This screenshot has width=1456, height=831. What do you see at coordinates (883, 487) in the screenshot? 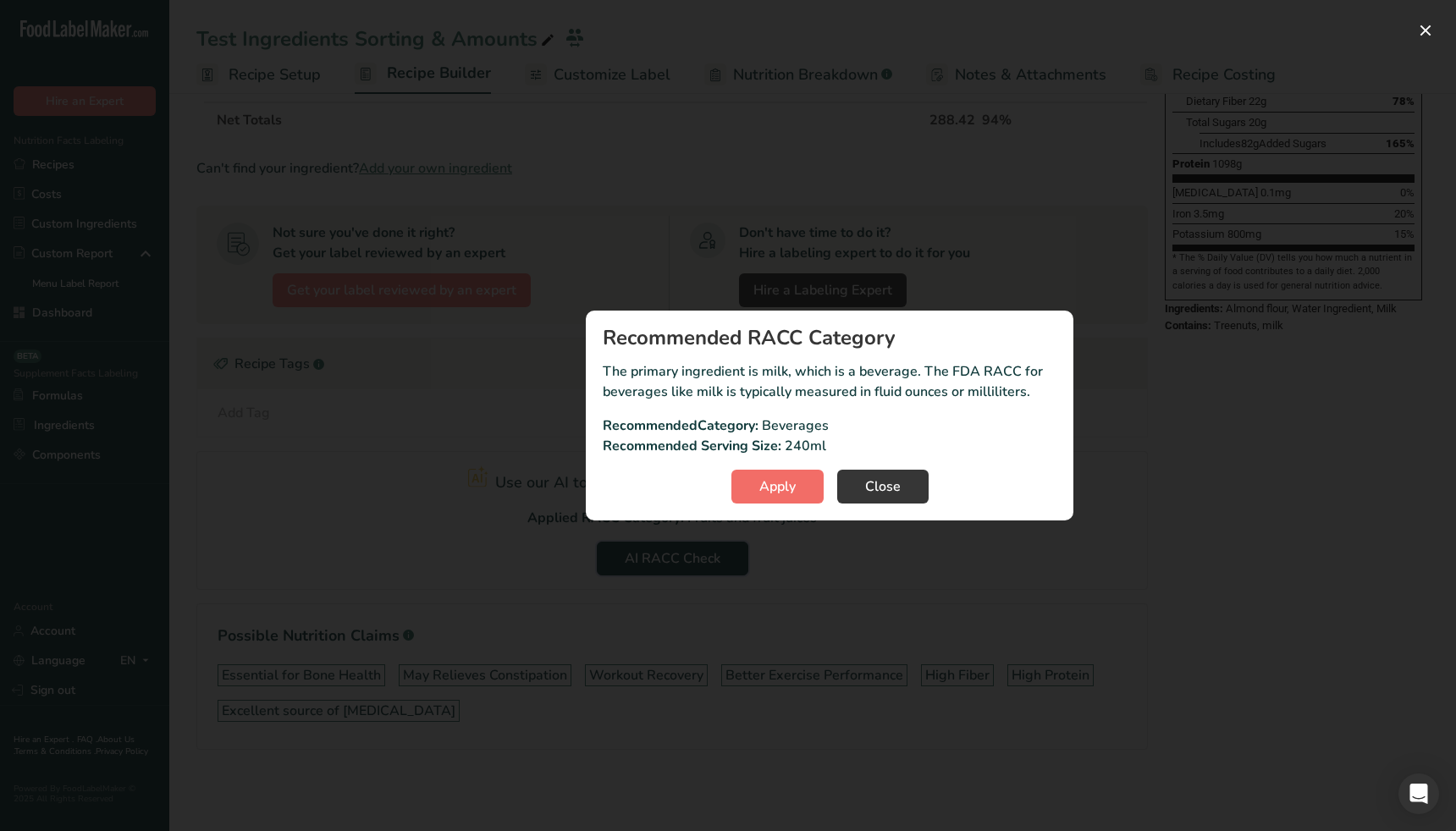
I see `button: Close` at bounding box center [883, 487].